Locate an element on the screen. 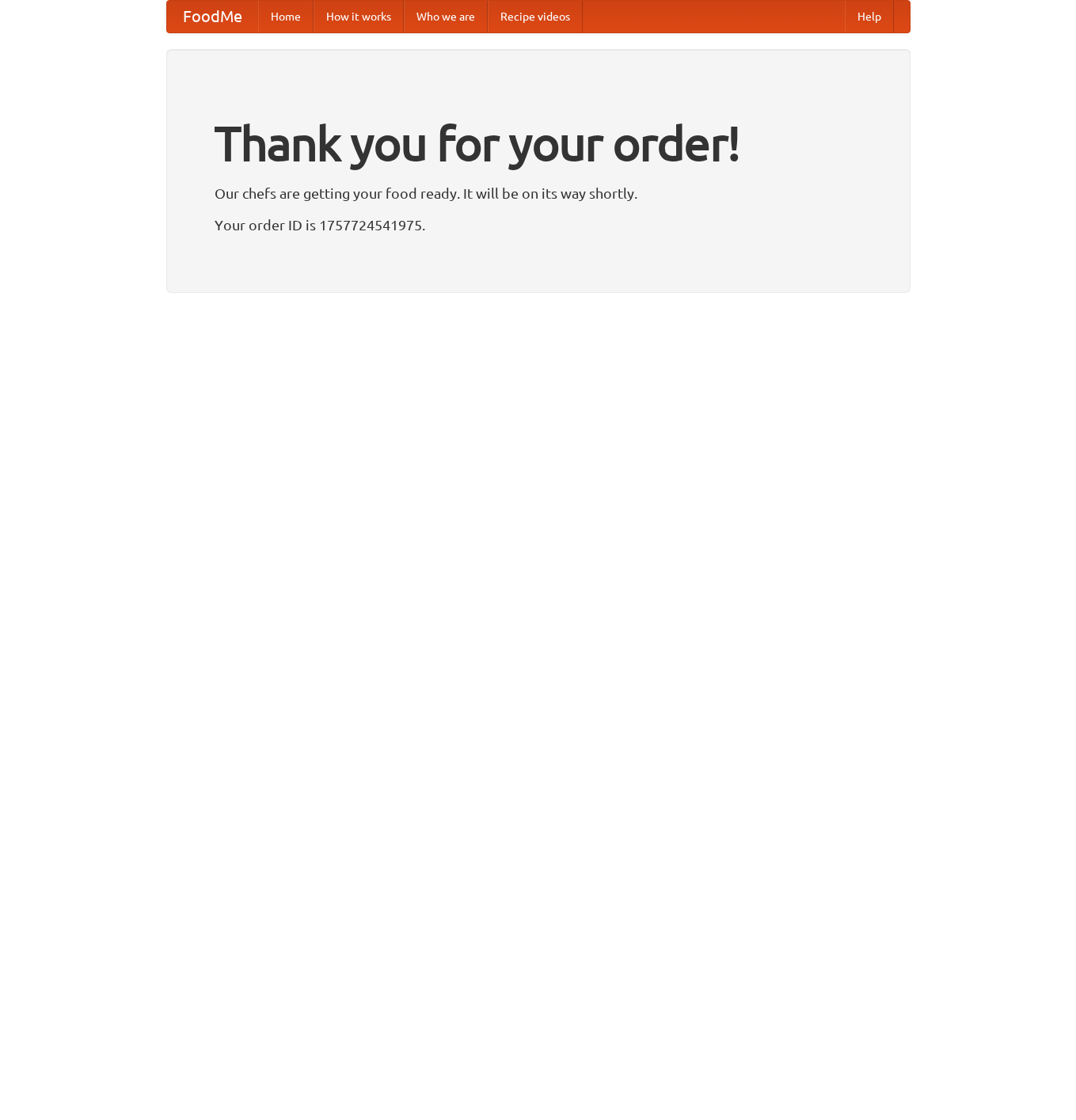 Image resolution: width=1076 pixels, height=1120 pixels. a: Recipe videos is located at coordinates (535, 17).